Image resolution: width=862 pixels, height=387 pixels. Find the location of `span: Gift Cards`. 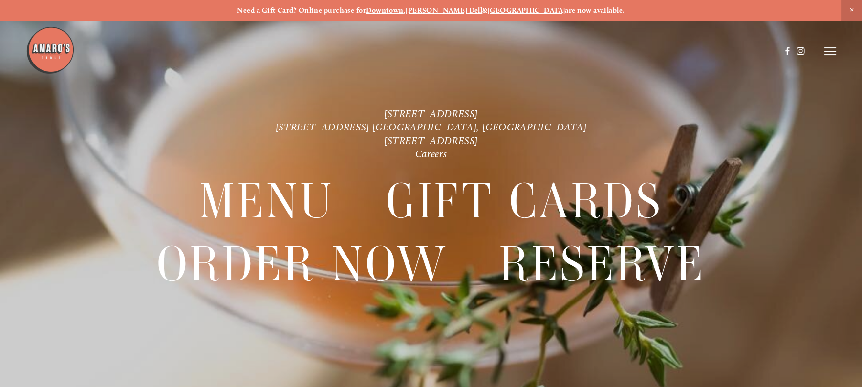

span: Gift Cards is located at coordinates (524, 201).